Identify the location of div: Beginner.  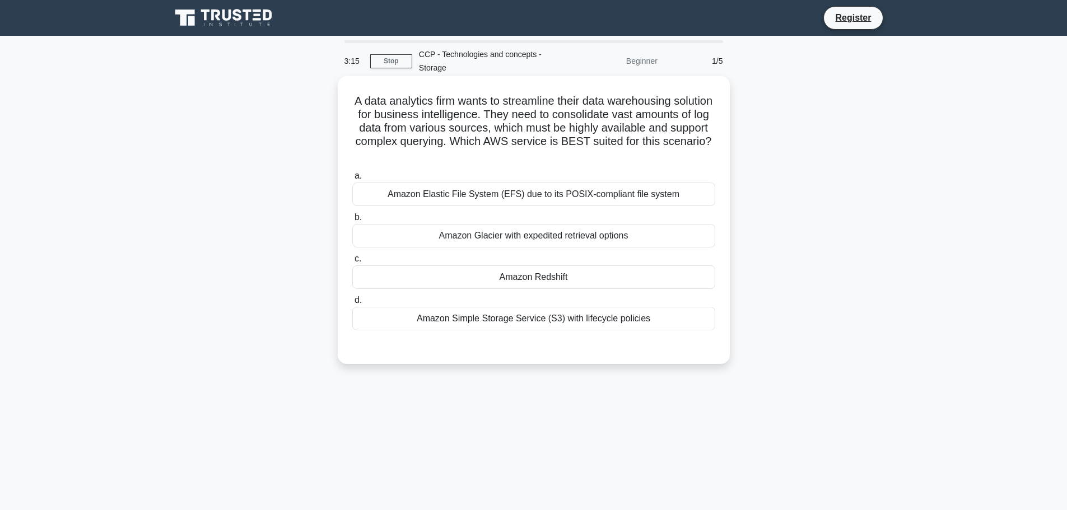
(615, 61).